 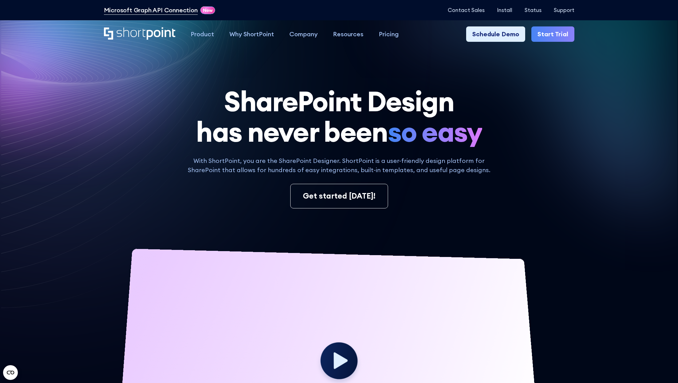 I want to click on a: Pricing, so click(x=388, y=34).